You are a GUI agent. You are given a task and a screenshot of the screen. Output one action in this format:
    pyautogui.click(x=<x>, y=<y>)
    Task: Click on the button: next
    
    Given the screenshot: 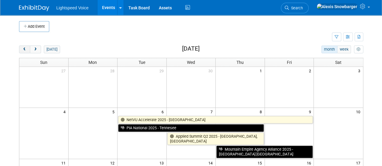 What is the action you would take?
    pyautogui.click(x=35, y=50)
    